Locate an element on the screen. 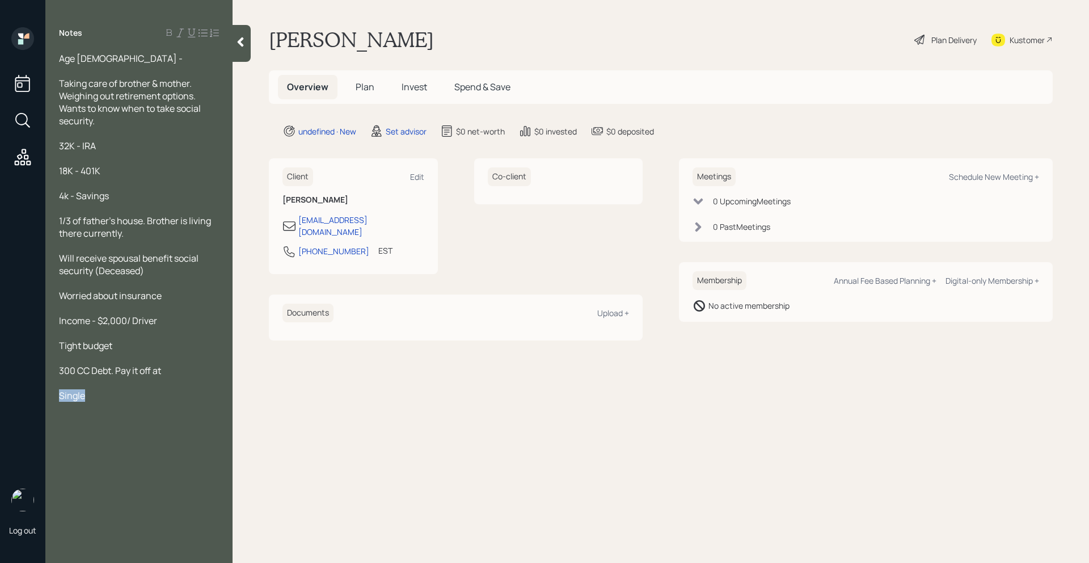  span: Will receive spousal benefit social security (Deceased) is located at coordinates (129, 264).